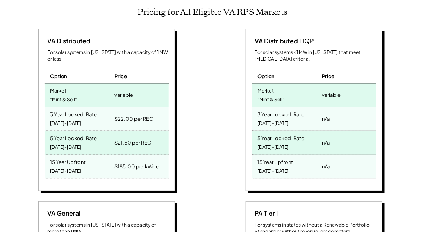  I want to click on div: $21.50 per REC, so click(133, 143).